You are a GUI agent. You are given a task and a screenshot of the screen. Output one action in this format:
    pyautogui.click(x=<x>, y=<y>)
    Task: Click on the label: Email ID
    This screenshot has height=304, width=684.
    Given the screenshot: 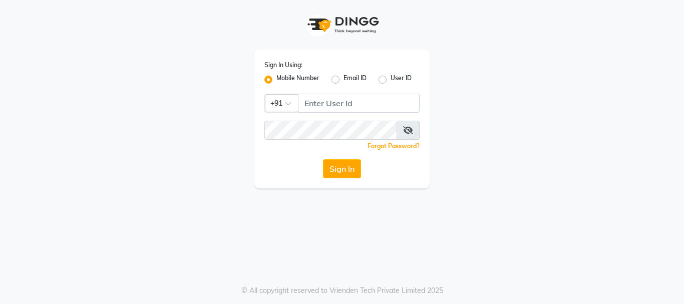 What is the action you would take?
    pyautogui.click(x=355, y=80)
    